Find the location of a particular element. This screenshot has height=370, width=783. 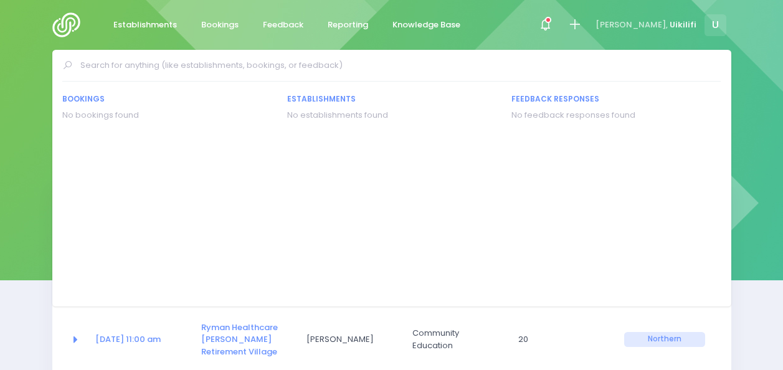

span: U is located at coordinates (715, 25).